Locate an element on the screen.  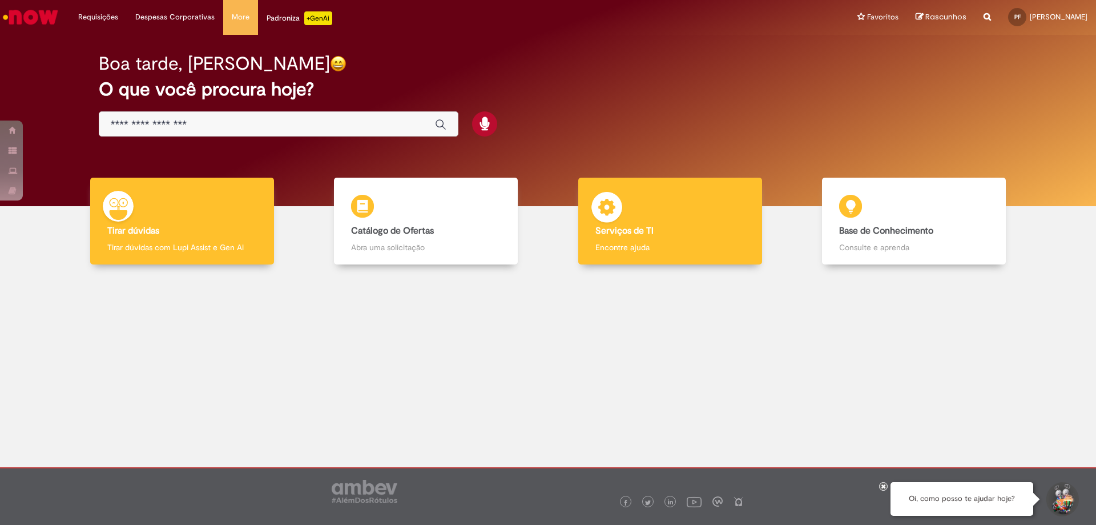
a: Serviços de TI Encontre ajuda is located at coordinates (670, 221).